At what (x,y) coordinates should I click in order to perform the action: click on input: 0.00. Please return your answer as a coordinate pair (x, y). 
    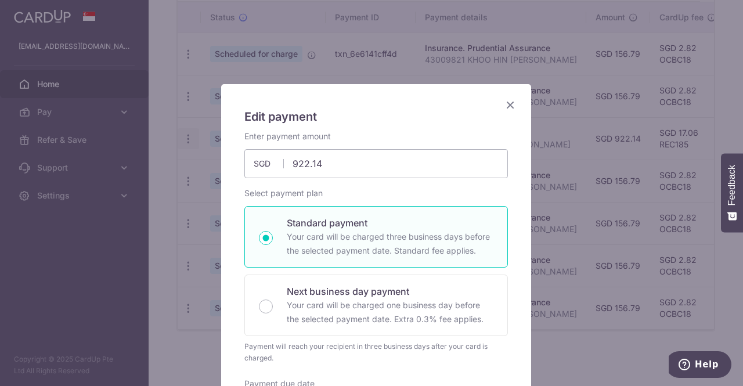
    Looking at the image, I should click on (376, 164).